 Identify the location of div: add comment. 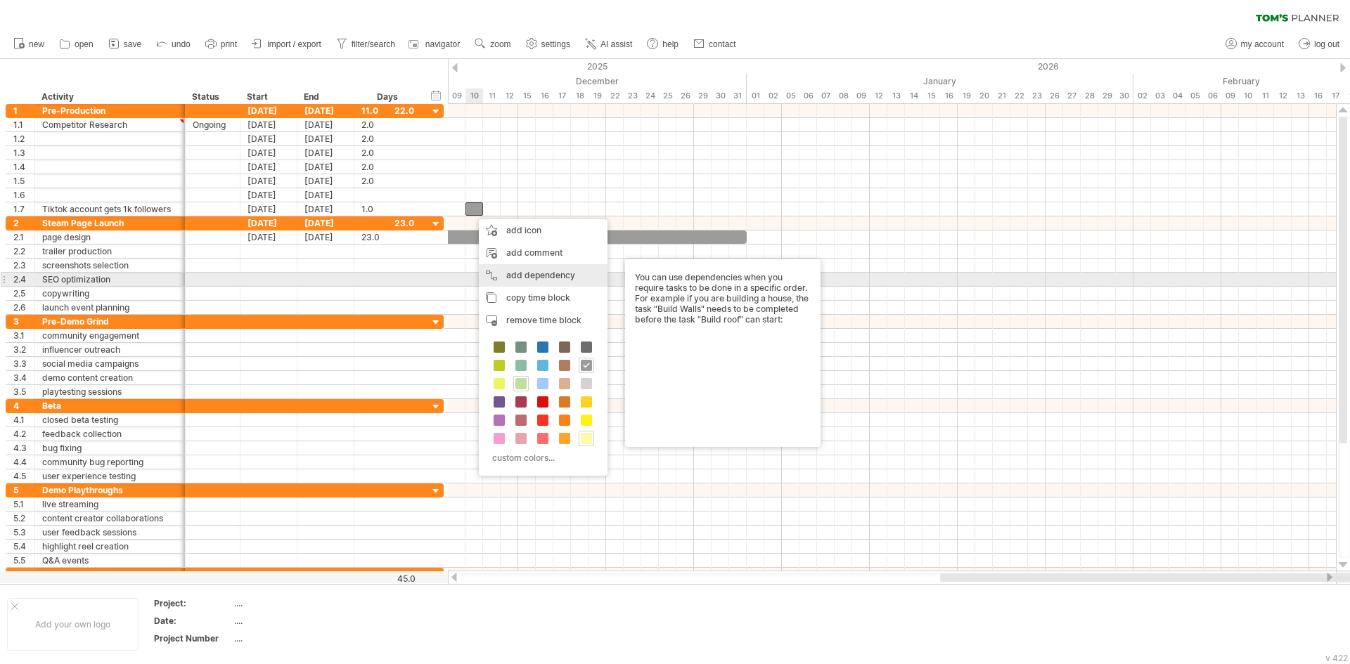
(543, 253).